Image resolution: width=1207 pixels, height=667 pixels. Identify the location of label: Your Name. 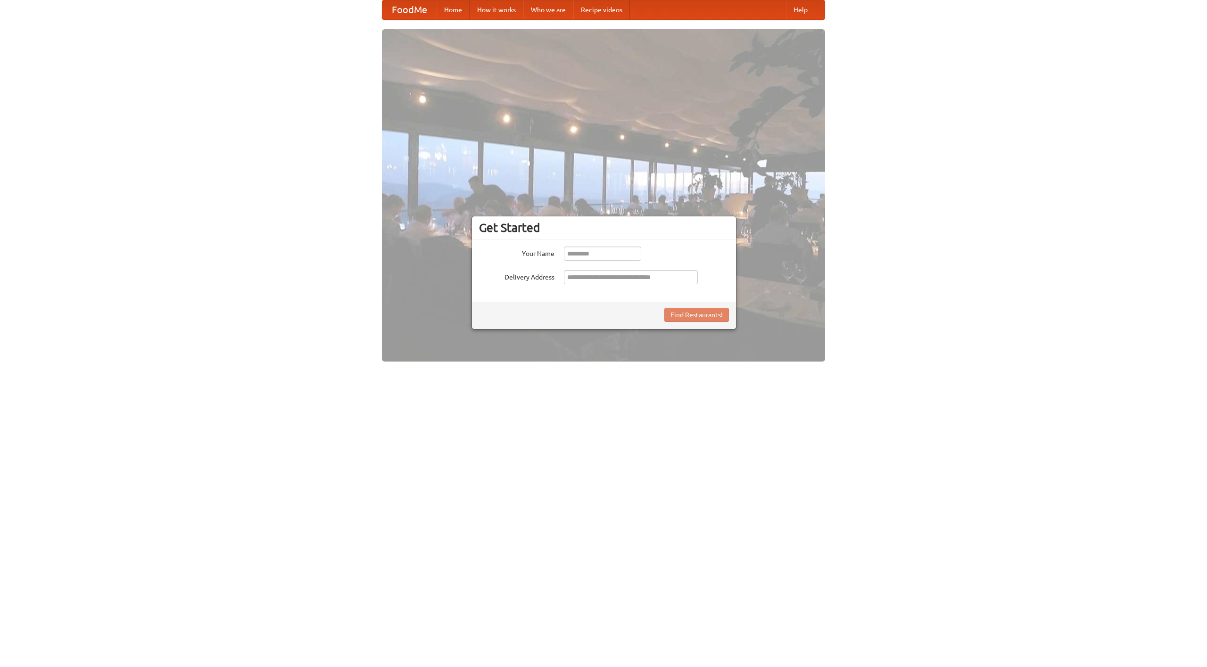
(517, 252).